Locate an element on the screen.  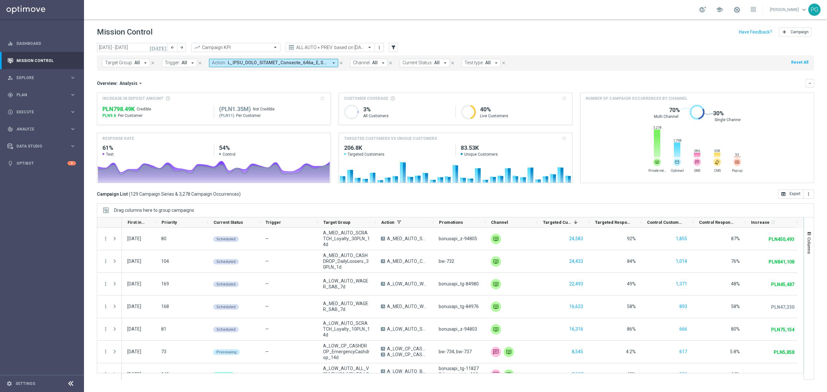
span: 87% is located at coordinates (735, 239).